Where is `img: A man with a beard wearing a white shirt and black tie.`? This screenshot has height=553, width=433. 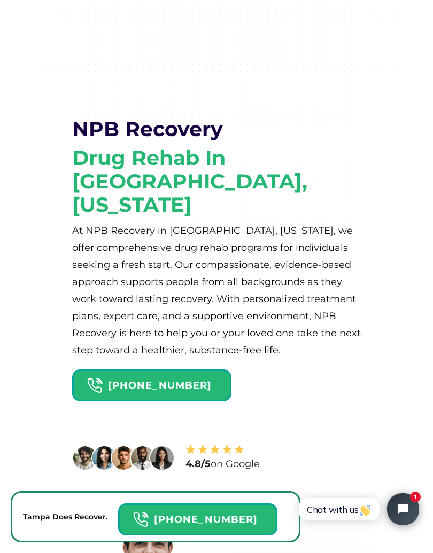 img: A man with a beard wearing a white shirt and black tie. is located at coordinates (143, 458).